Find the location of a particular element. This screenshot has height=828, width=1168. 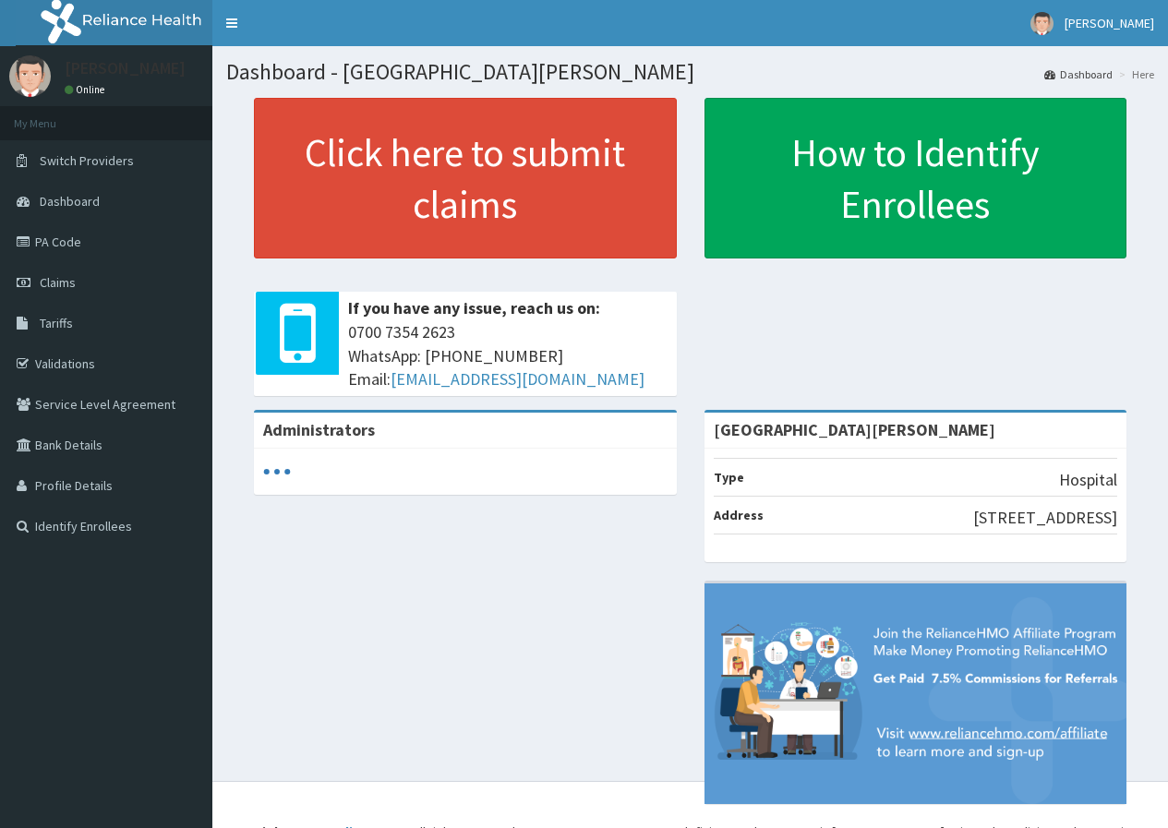

li: Here is located at coordinates (1134, 74).